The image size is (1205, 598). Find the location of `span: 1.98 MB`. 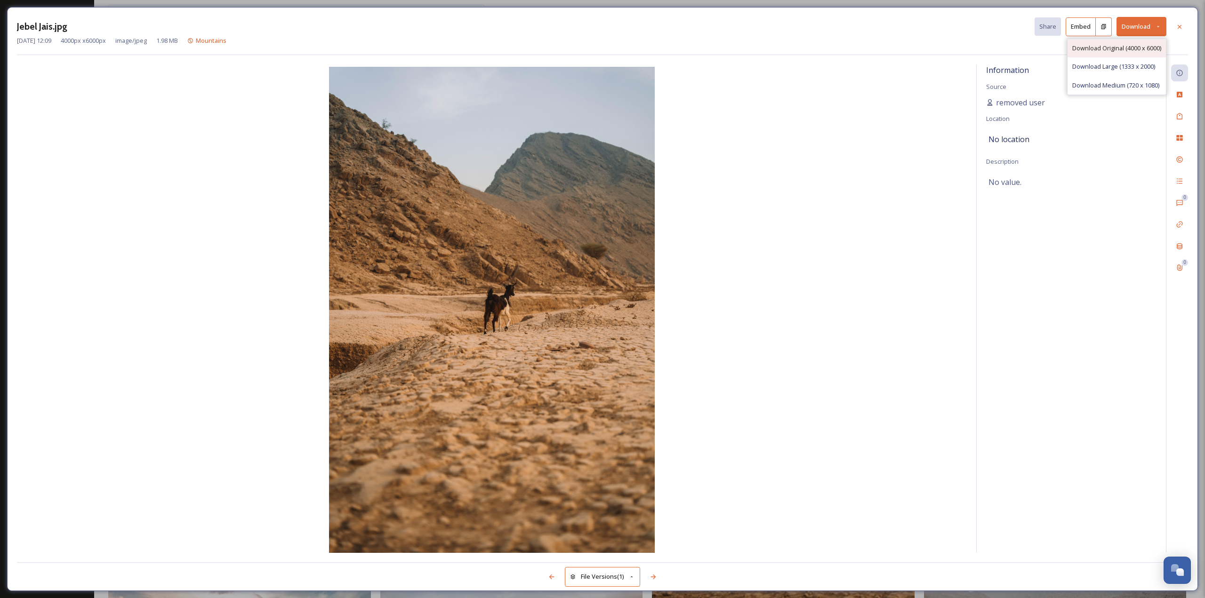

span: 1.98 MB is located at coordinates (167, 40).